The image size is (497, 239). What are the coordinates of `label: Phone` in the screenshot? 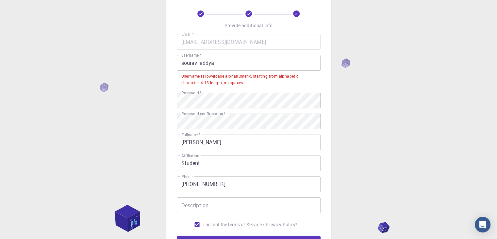 It's located at (187, 176).